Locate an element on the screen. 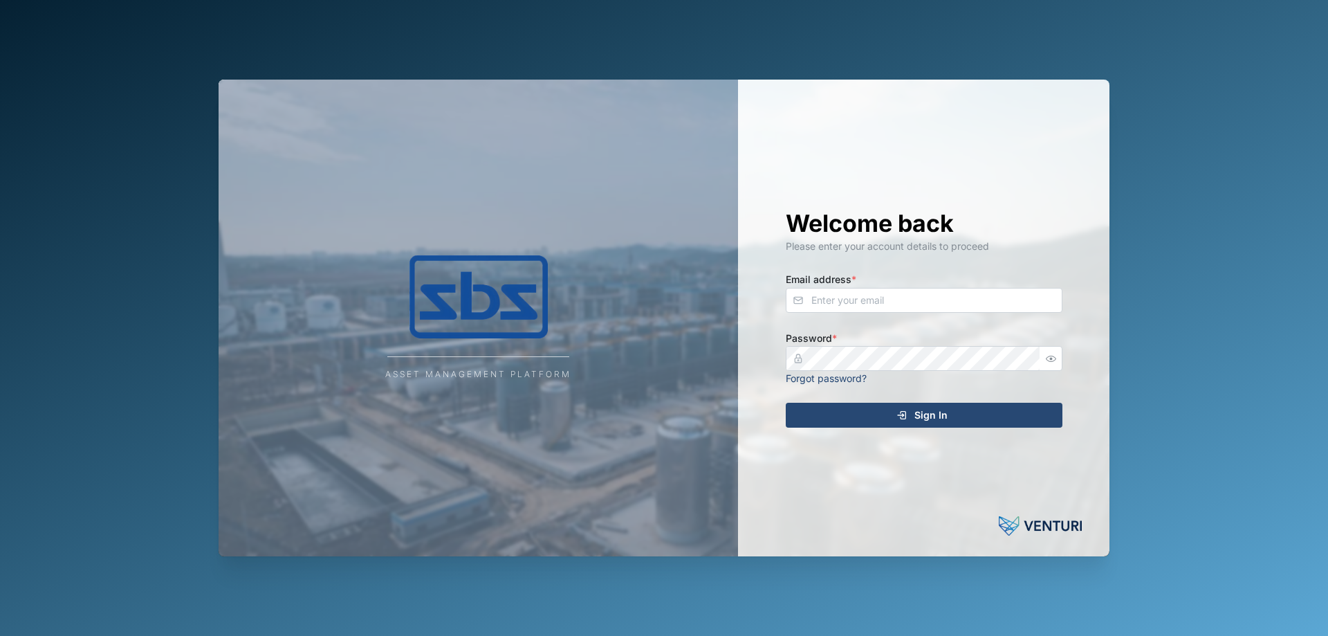  label: Email address is located at coordinates (821, 279).